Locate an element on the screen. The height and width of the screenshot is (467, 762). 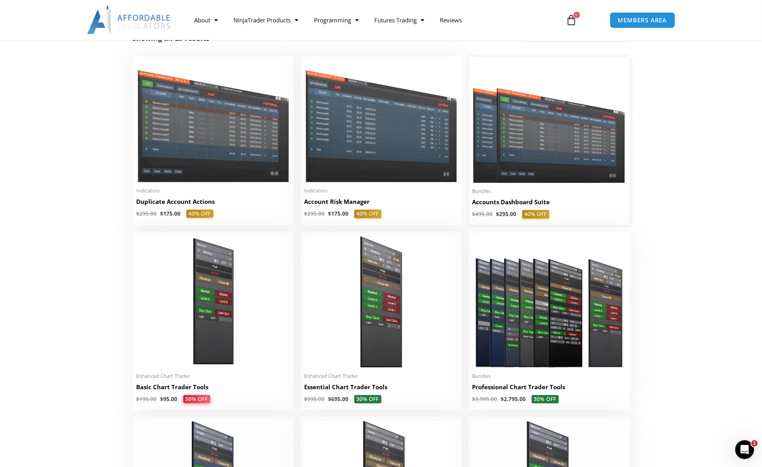
h2: Basic Chart Trader Tools is located at coordinates (213, 387).